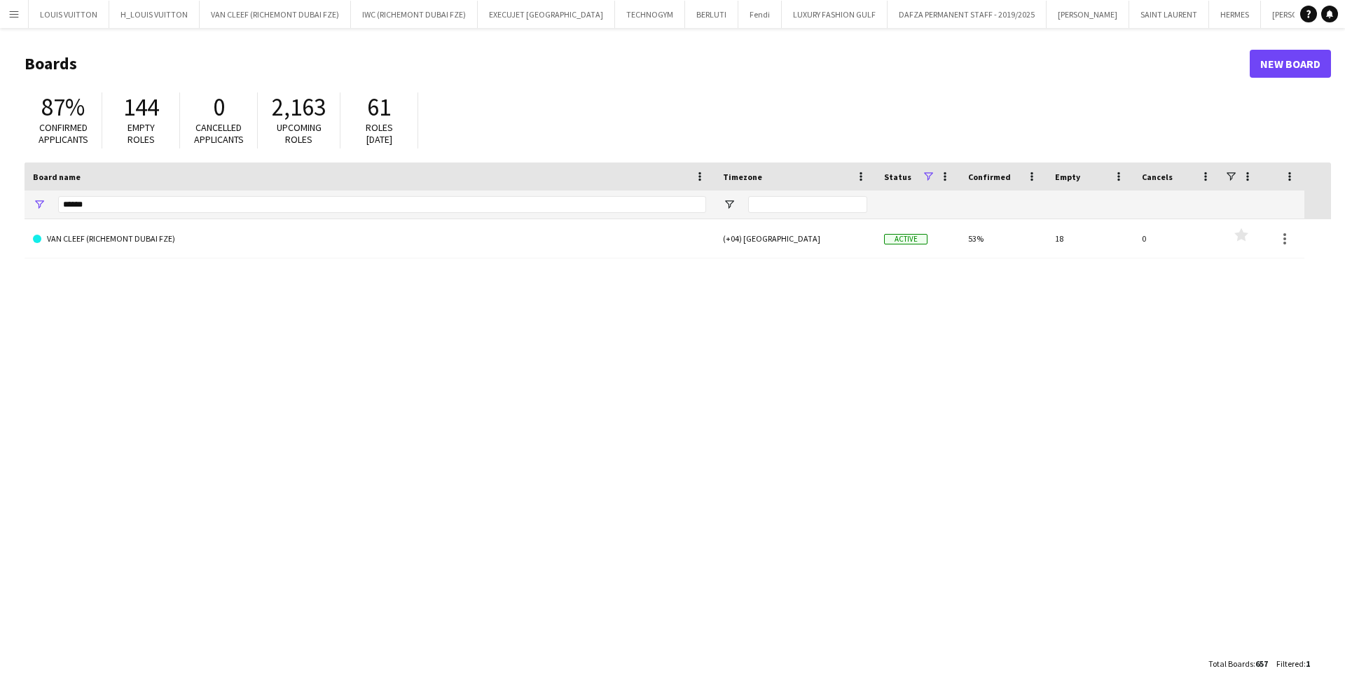  Describe the element at coordinates (69, 14) in the screenshot. I see `button: LOUIS VUITTON` at that location.